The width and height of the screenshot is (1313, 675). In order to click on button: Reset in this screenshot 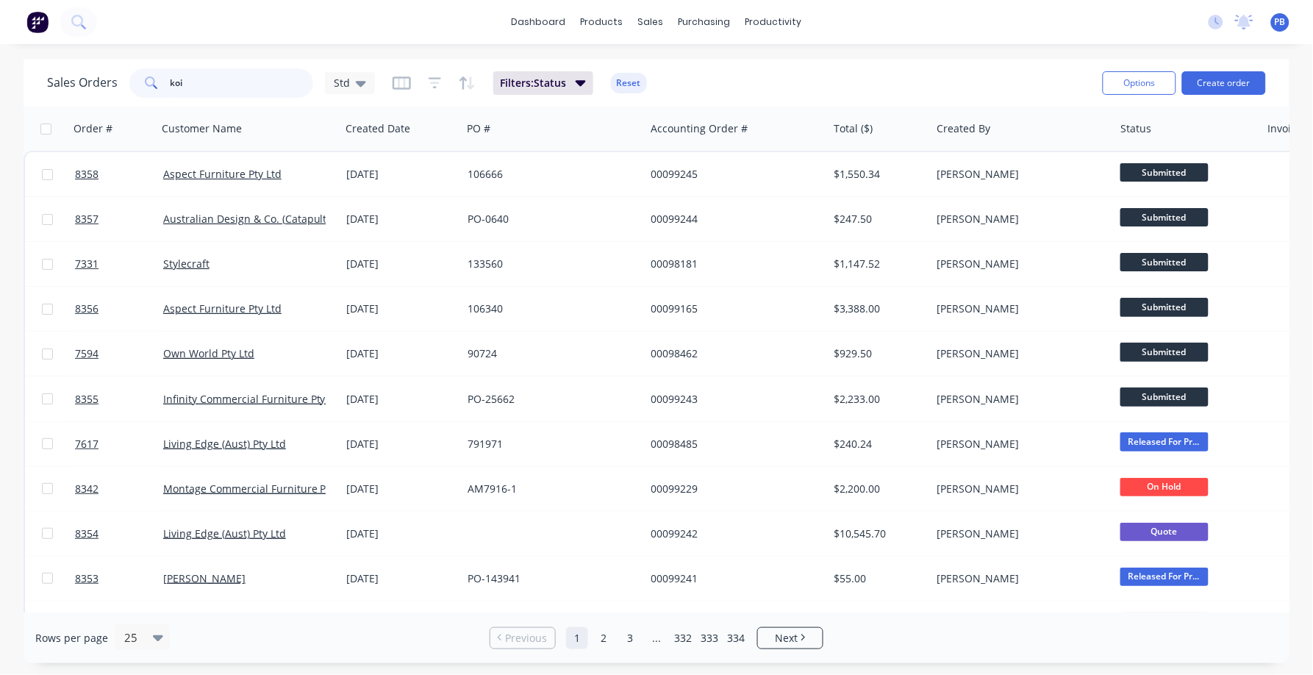, I will do `click(628, 83)`.